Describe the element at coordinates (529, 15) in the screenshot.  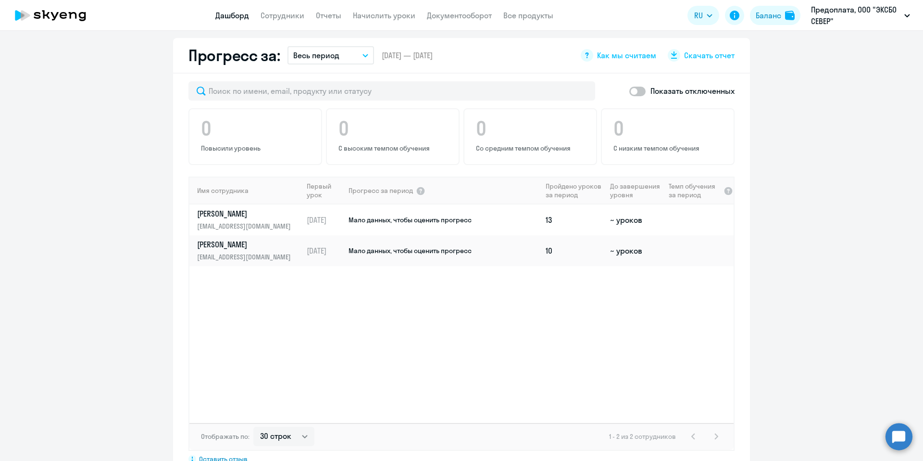
I see `a: Все продукты` at that location.